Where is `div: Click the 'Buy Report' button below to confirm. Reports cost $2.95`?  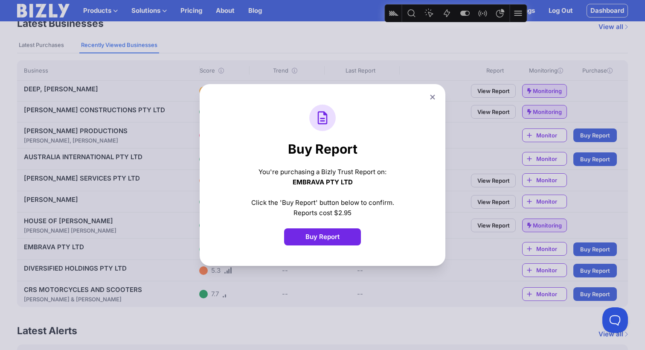
div: Click the 'Buy Report' button below to confirm. Reports cost $2.95 is located at coordinates (322, 208).